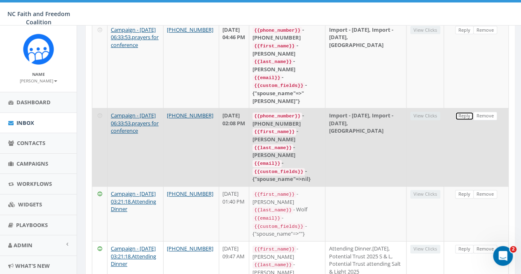 The height and width of the screenshot is (274, 521). What do you see at coordinates (38, 49) in the screenshot?
I see `img: Rally_Corp_Icon.png` at bounding box center [38, 49].